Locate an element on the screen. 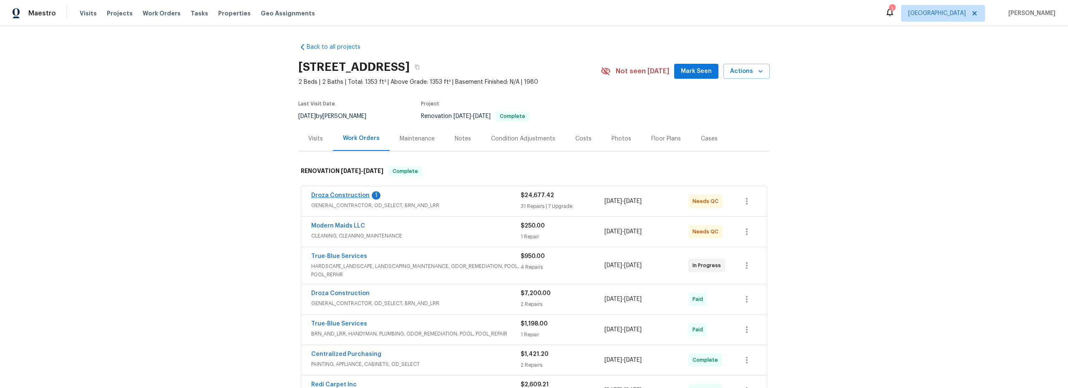 The height and width of the screenshot is (388, 1068). span: Actions is located at coordinates (746, 71).